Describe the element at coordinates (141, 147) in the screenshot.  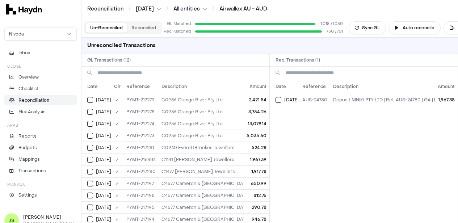
I see `td: PYMT-217281` at that location.